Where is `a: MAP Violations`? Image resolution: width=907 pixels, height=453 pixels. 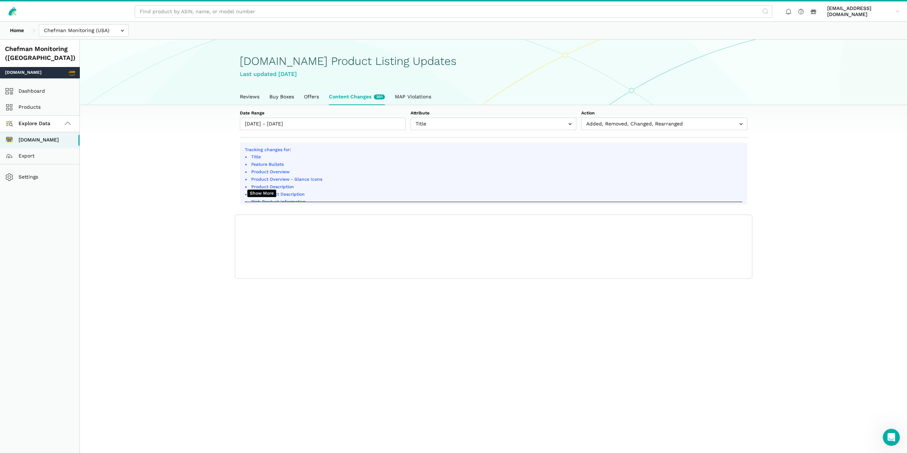 a: MAP Violations is located at coordinates (413, 97).